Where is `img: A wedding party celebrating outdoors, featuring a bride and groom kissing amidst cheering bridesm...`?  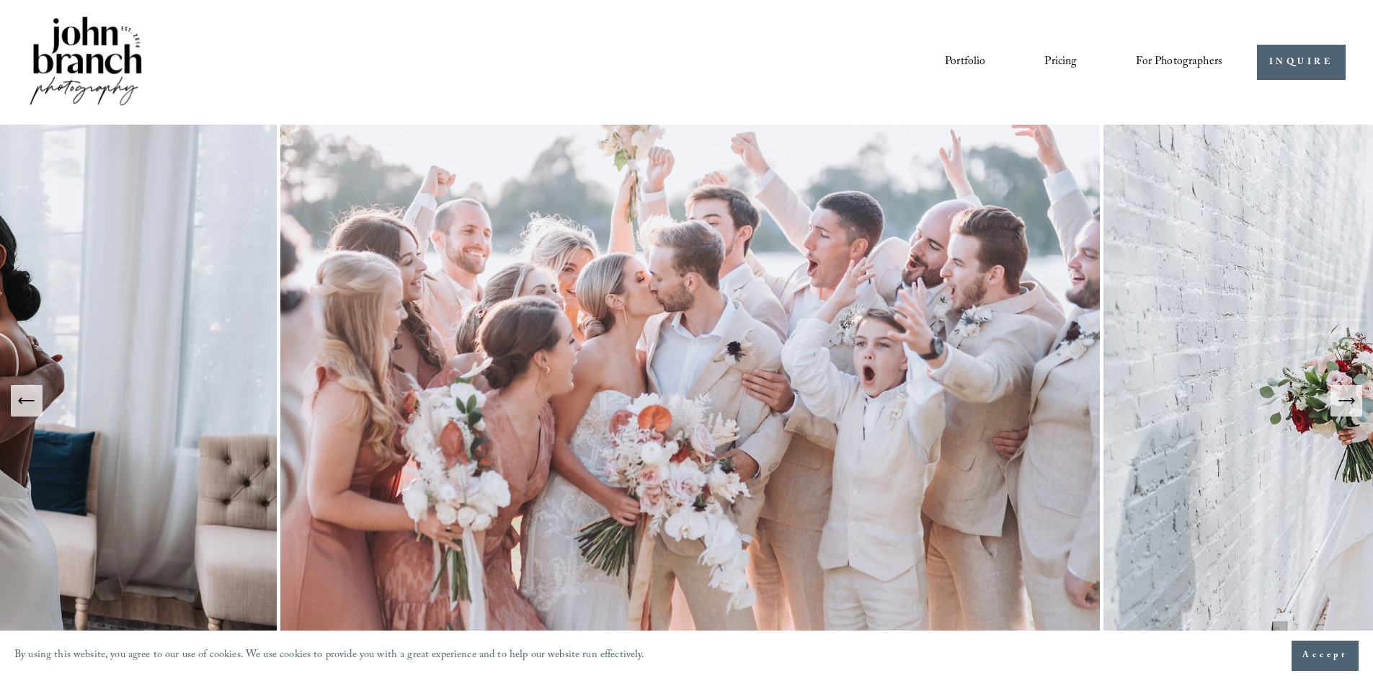 img: A wedding party celebrating outdoors, featuring a bride and groom kissing amidst cheering bridesm... is located at coordinates (690, 400).